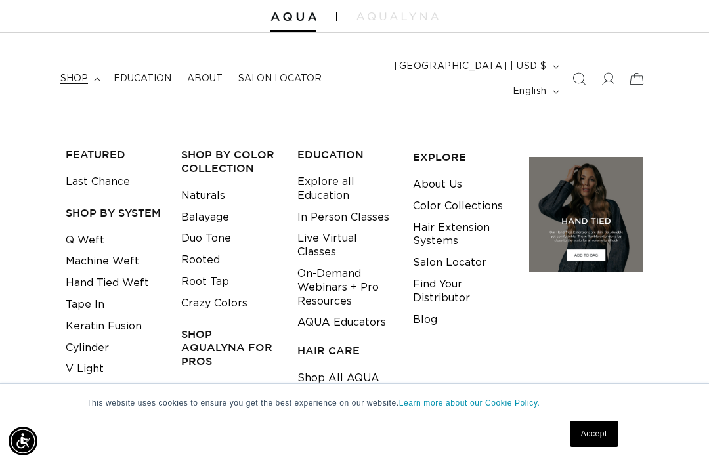  Describe the element at coordinates (206, 238) in the screenshot. I see `a: Duo Tone` at that location.